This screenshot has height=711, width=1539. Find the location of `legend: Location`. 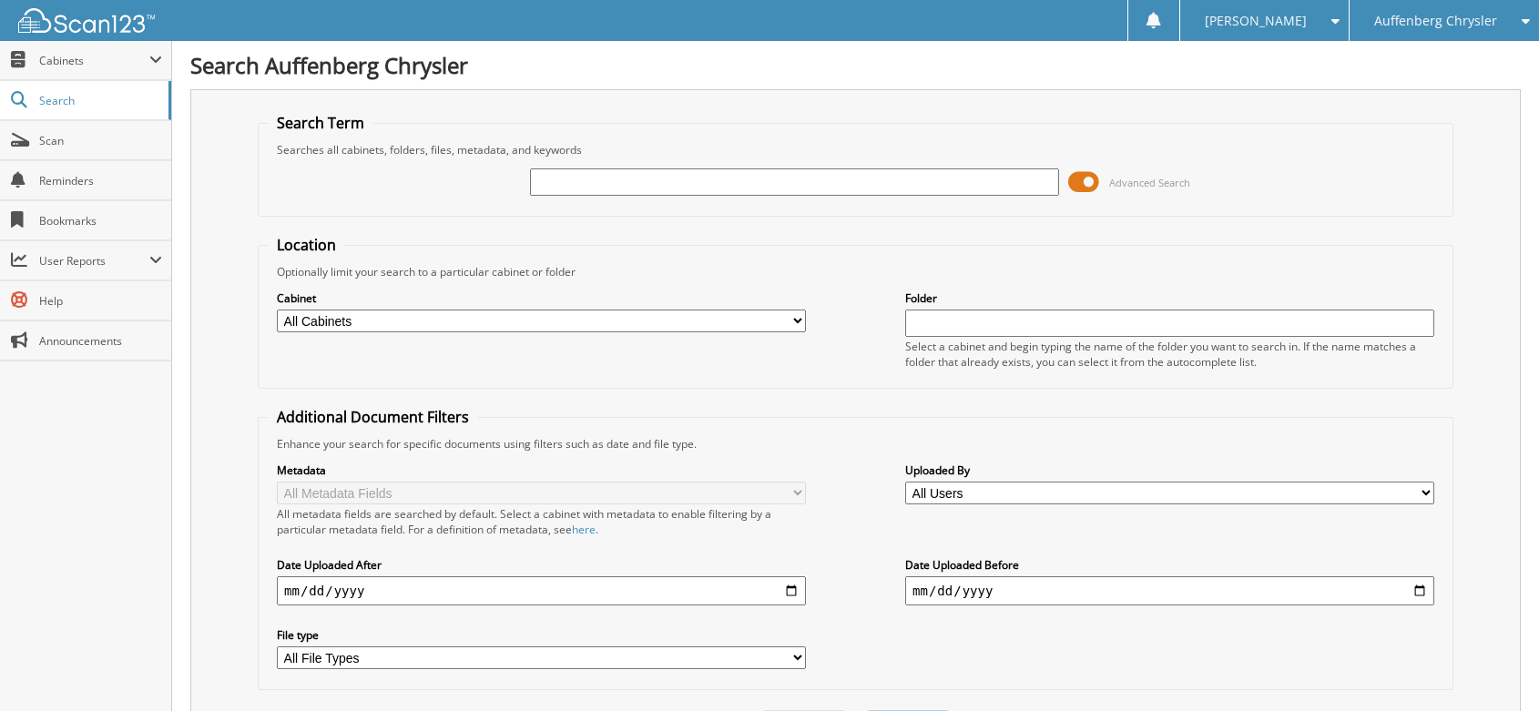

legend: Location is located at coordinates (306, 245).